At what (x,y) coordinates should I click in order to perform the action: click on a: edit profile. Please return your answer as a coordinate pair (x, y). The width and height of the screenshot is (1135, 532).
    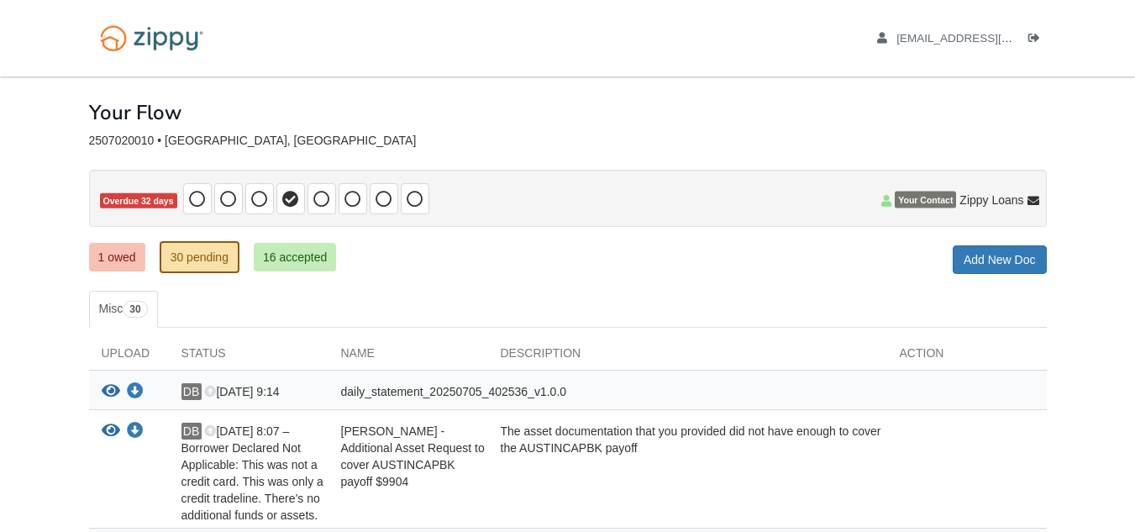
    Looking at the image, I should click on (983, 40).